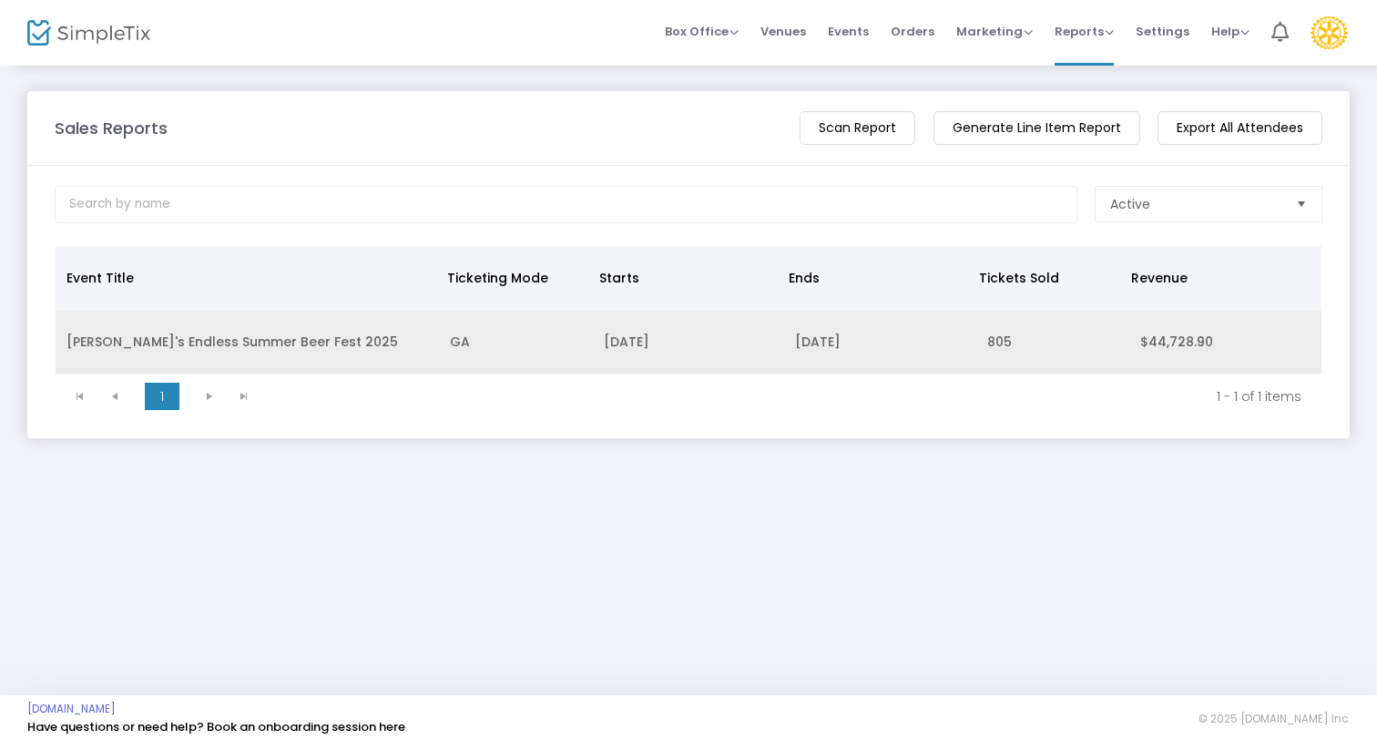 Image resolution: width=1377 pixels, height=750 pixels. Describe the element at coordinates (1044, 278) in the screenshot. I see `th: Tickets Sold` at that location.